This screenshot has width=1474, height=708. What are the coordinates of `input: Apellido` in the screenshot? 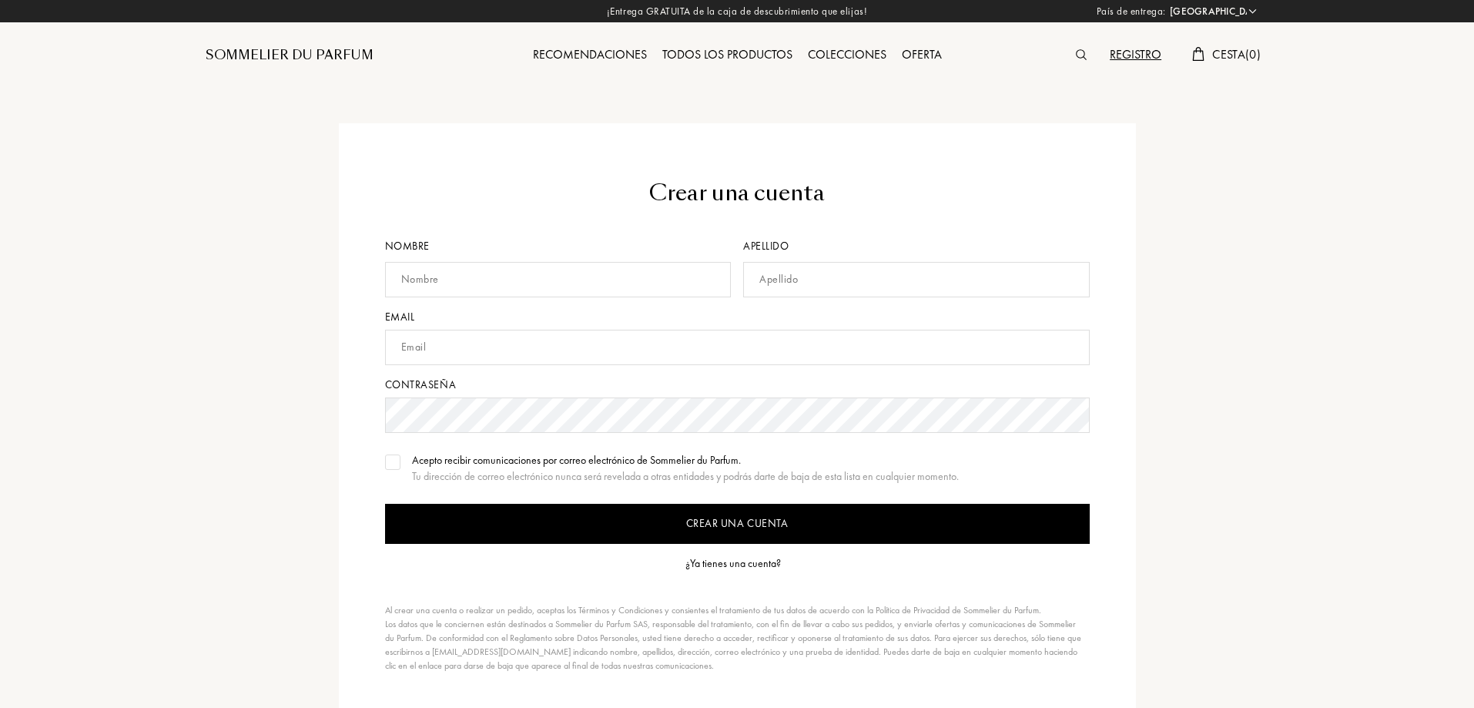 It's located at (917, 280).